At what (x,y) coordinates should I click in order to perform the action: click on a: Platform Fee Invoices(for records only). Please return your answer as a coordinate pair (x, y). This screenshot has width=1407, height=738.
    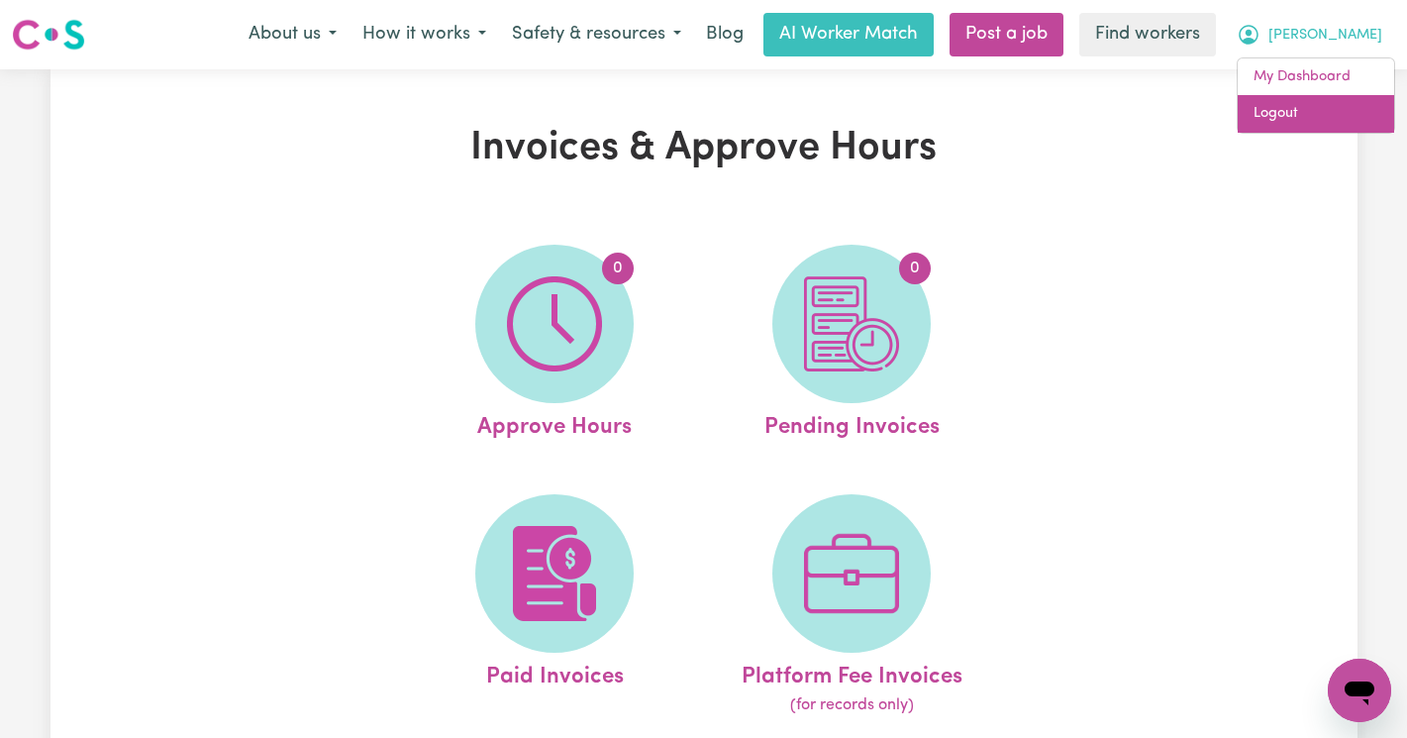
    Looking at the image, I should click on (852, 606).